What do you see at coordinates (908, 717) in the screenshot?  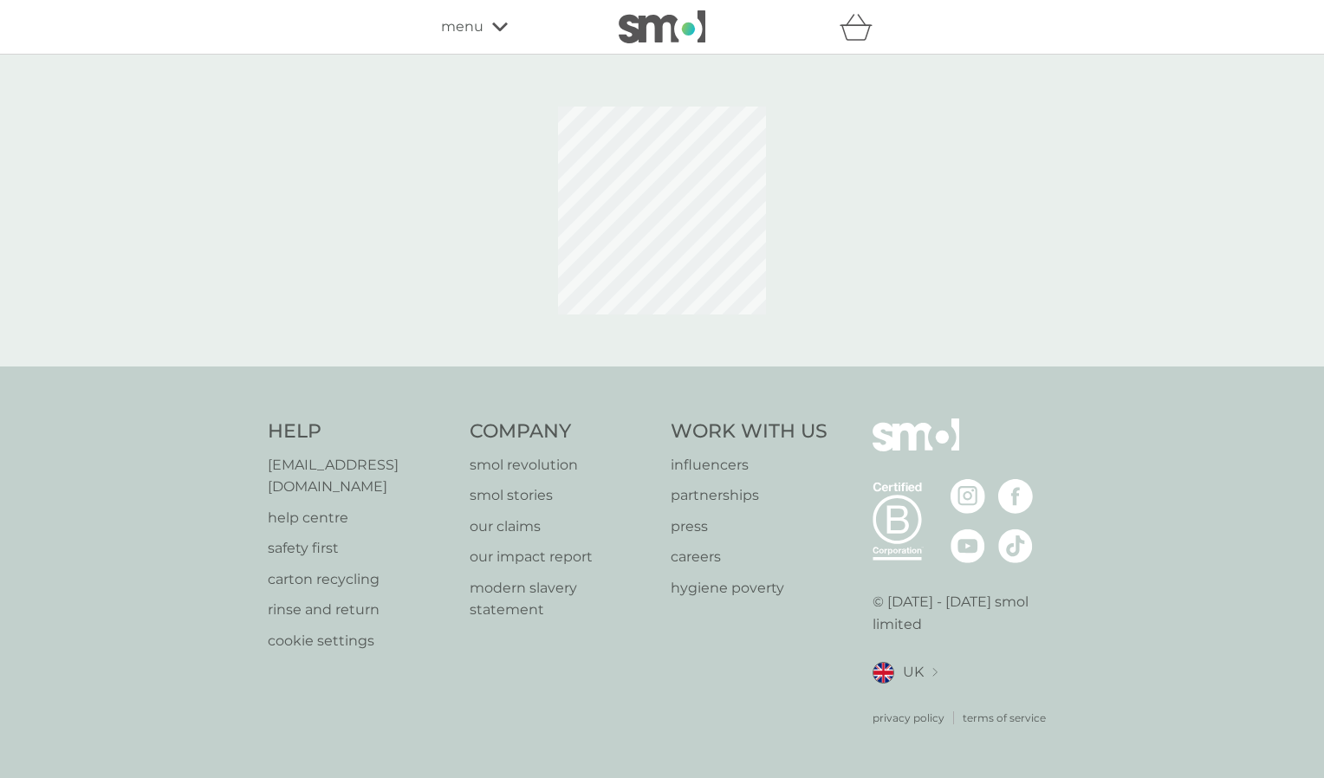 I see `p: privacy policy` at bounding box center [908, 717].